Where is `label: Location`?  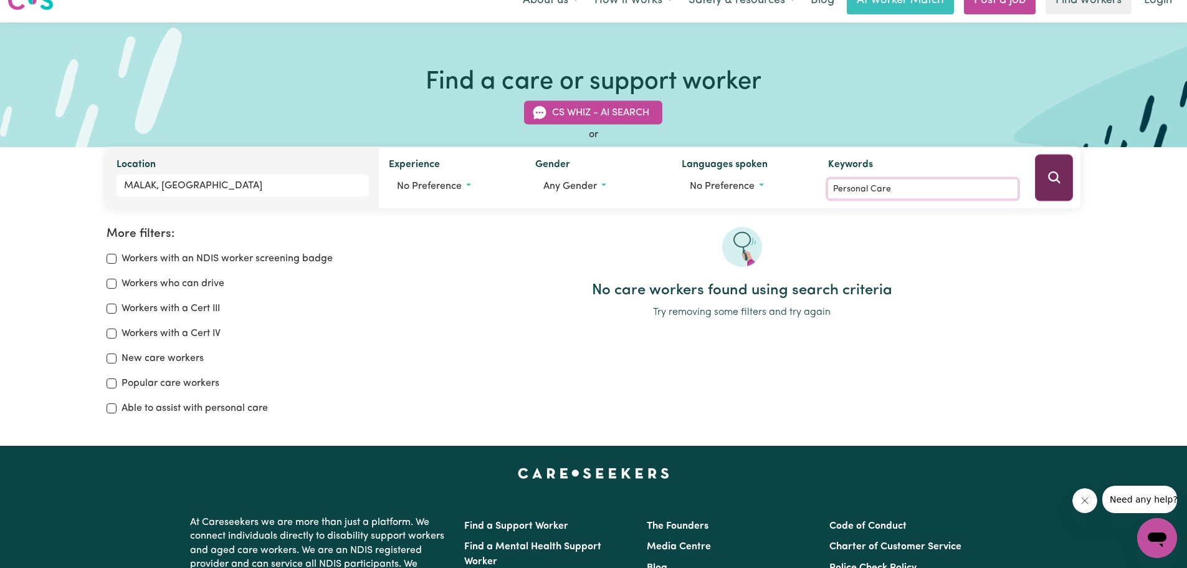
label: Location is located at coordinates (136, 166).